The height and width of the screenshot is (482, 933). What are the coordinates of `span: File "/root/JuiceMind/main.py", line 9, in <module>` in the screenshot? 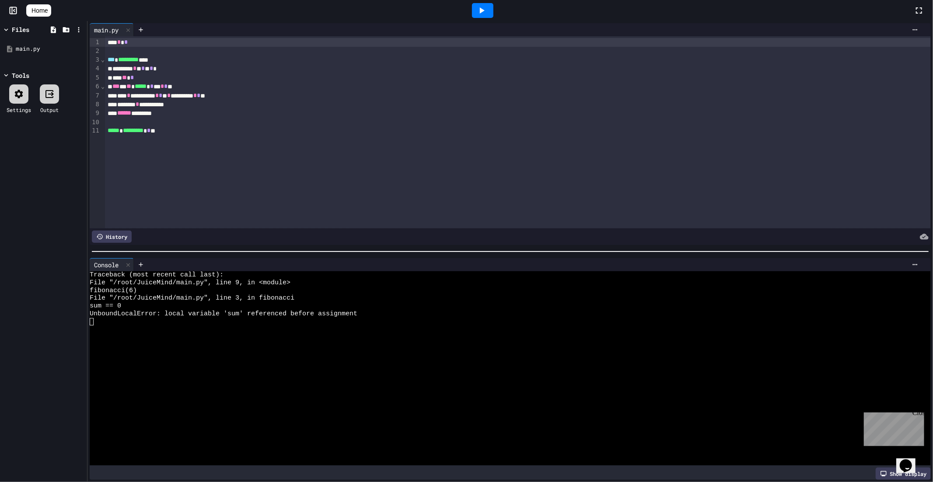 It's located at (190, 283).